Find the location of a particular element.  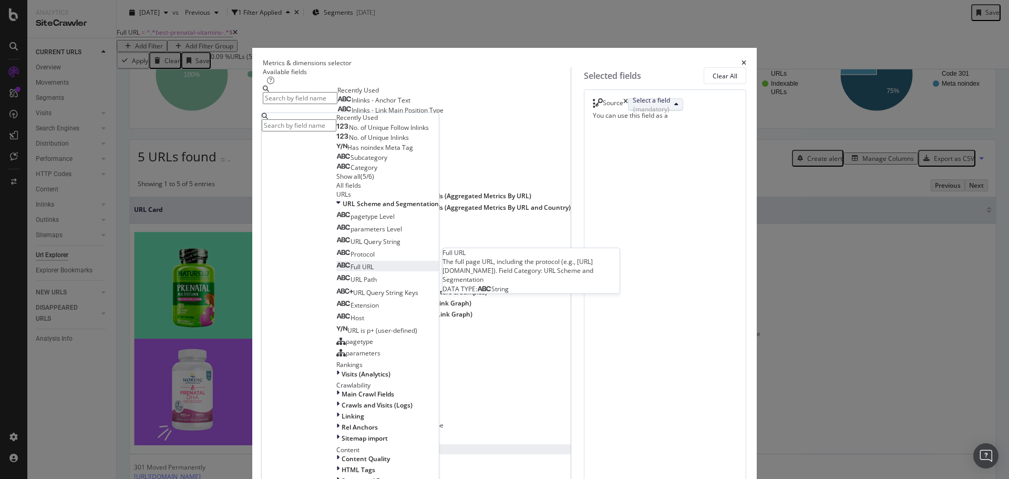

span: Inlinks - Anchor Text is located at coordinates (381, 100).